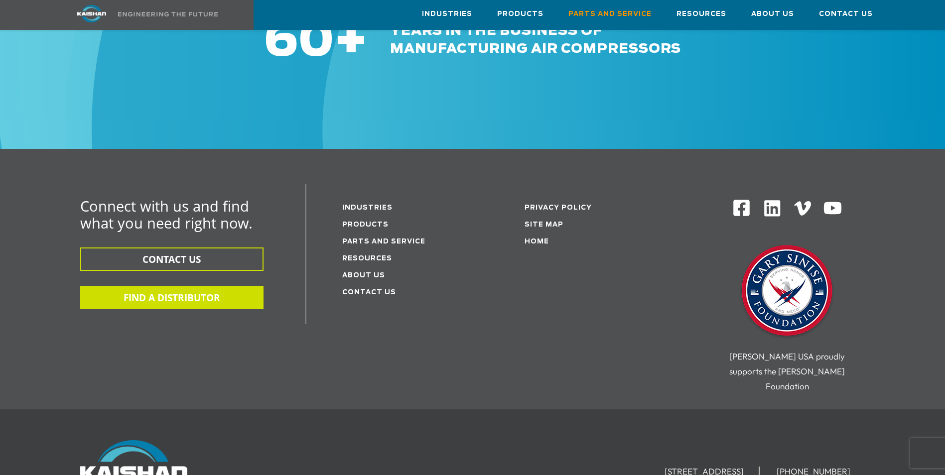 The height and width of the screenshot is (475, 945). I want to click on img: Vimeo, so click(803, 208).